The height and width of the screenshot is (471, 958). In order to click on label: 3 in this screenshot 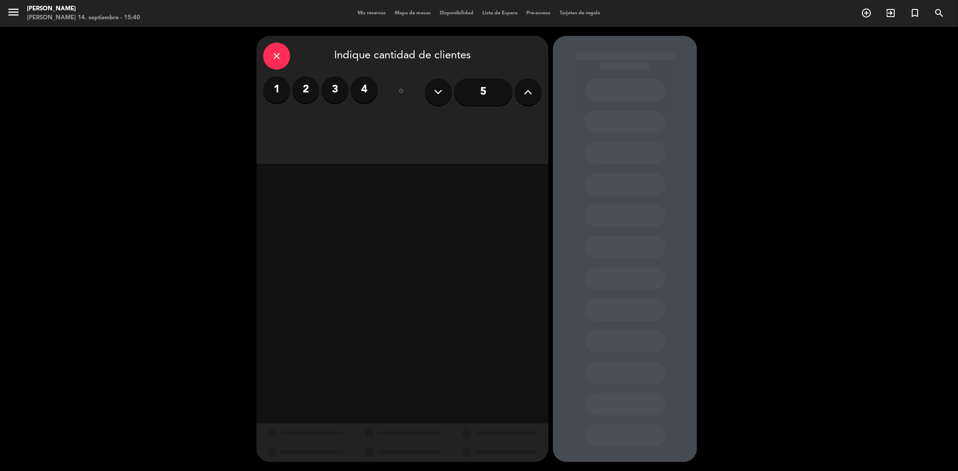, I will do `click(335, 90)`.